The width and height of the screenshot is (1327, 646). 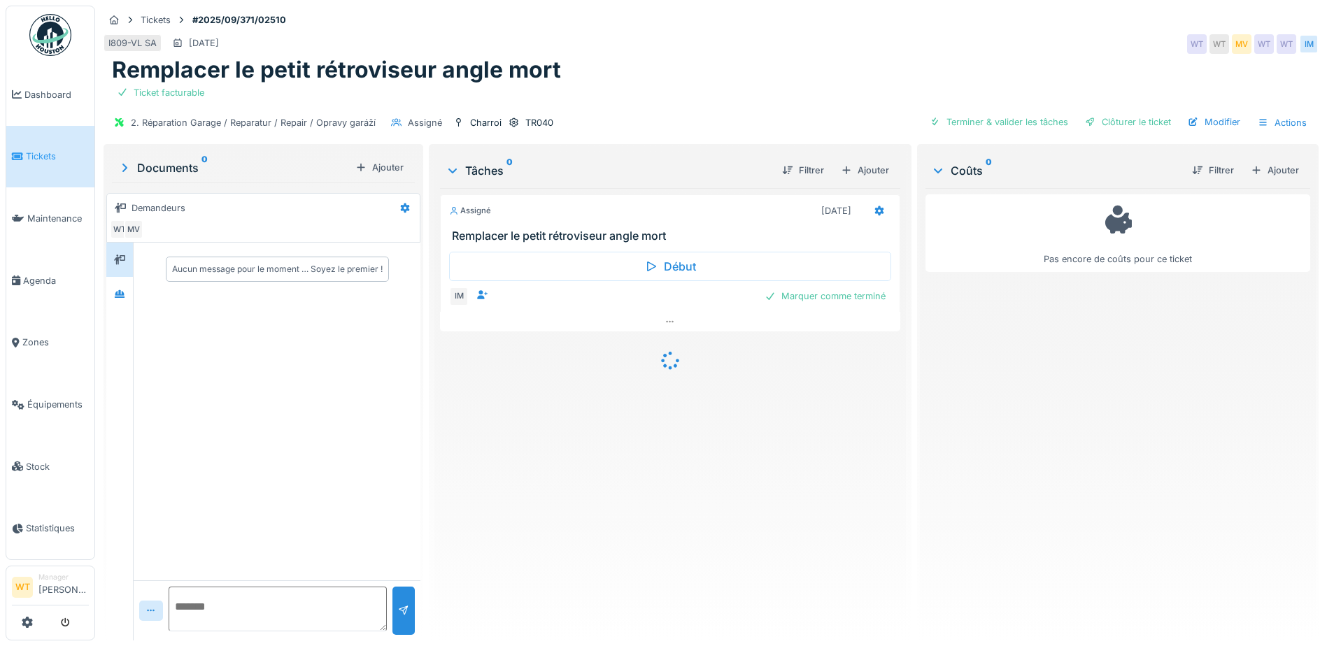 What do you see at coordinates (239, 20) in the screenshot?
I see `strong: #2025/09/371/02510` at bounding box center [239, 20].